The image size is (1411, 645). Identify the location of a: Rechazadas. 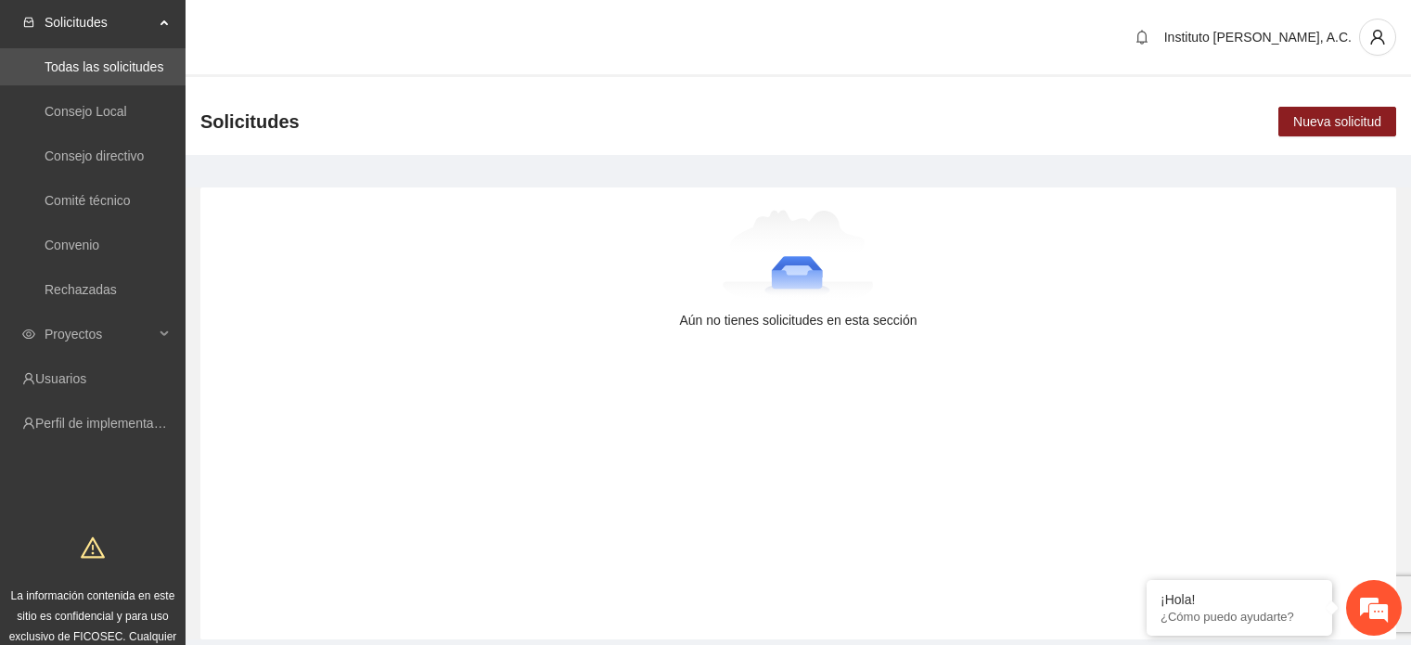
(81, 290).